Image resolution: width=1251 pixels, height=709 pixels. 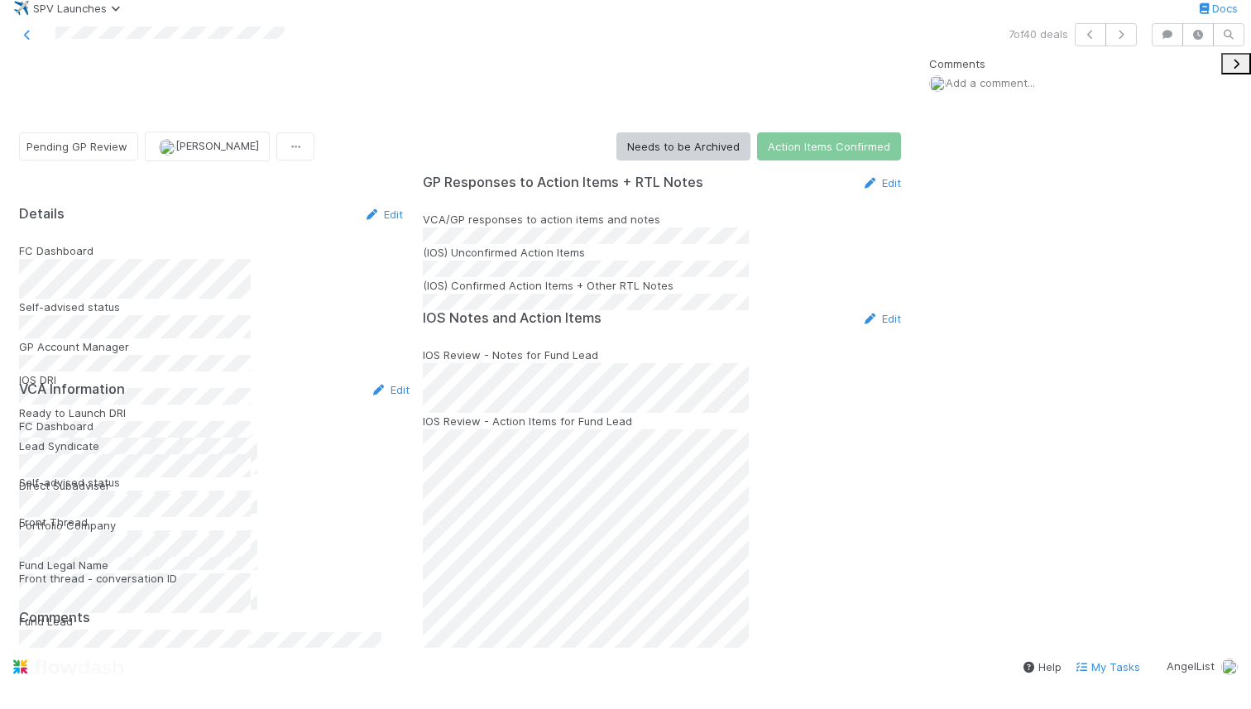 What do you see at coordinates (214, 522) in the screenshot?
I see `div: Front Thread` at bounding box center [214, 522].